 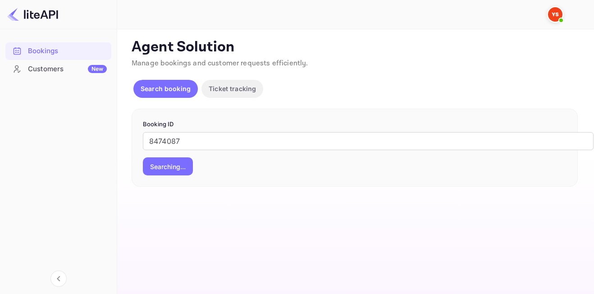 I want to click on span: Manage bookings and customer requests efficiently., so click(x=220, y=63).